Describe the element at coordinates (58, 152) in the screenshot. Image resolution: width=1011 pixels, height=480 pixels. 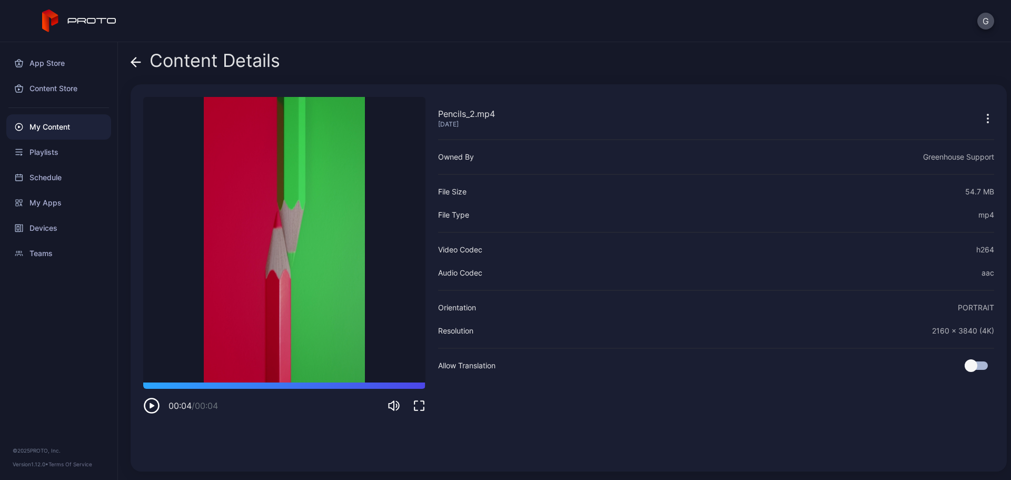
I see `a: Playlists` at that location.